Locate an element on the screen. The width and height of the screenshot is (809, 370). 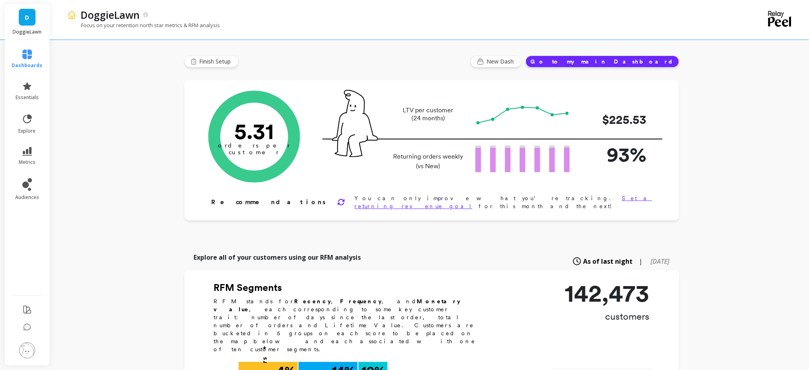
p: Explore all of your customers using our RFM analysis is located at coordinates (278, 257).